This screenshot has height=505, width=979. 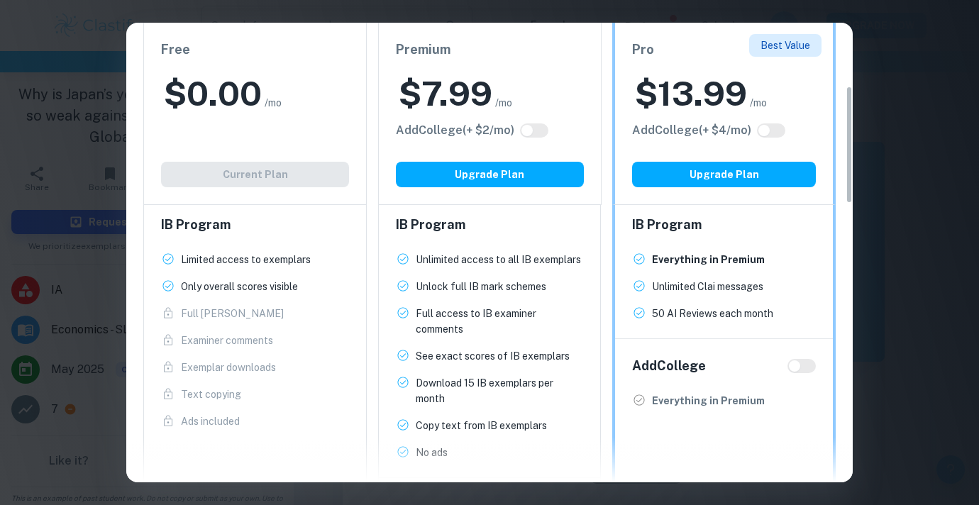 I want to click on h6: Pro, so click(x=723, y=50).